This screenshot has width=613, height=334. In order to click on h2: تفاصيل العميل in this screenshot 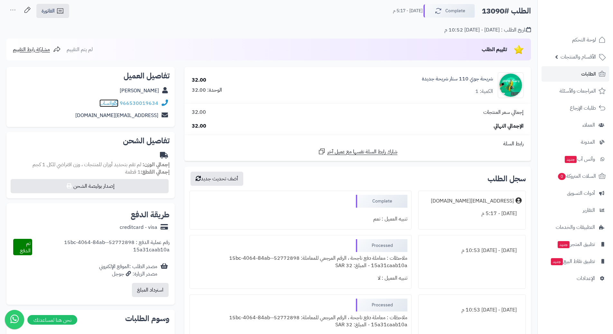, I will do `click(90, 76)`.